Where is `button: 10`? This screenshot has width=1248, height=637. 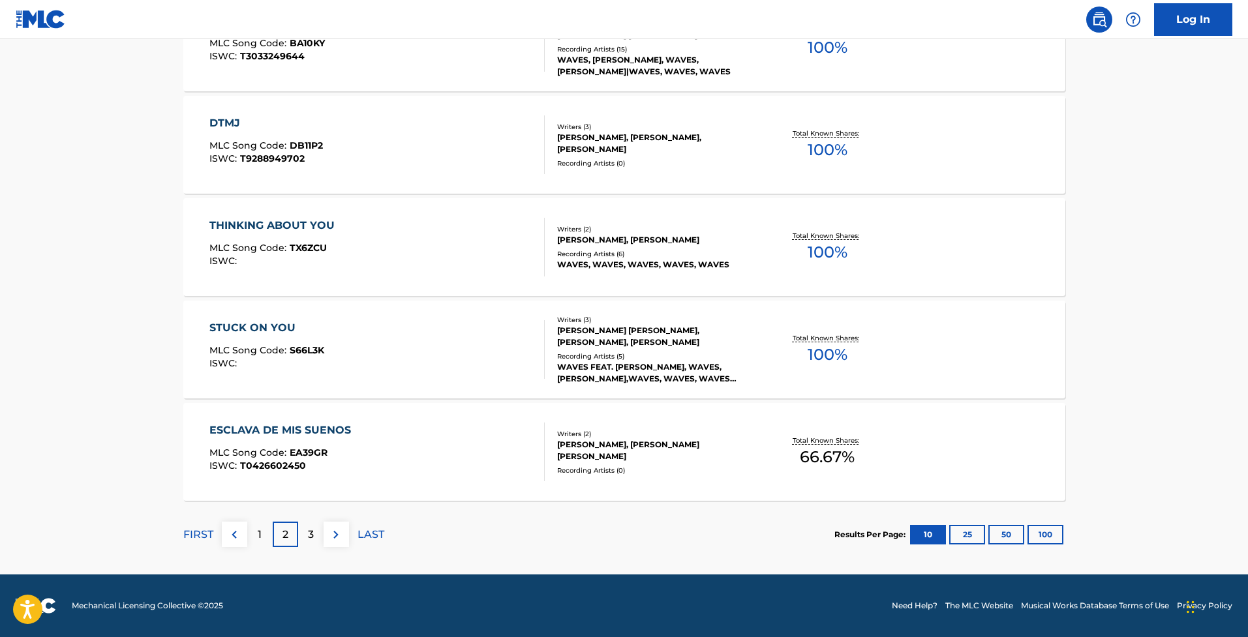
button: 10 is located at coordinates (928, 535).